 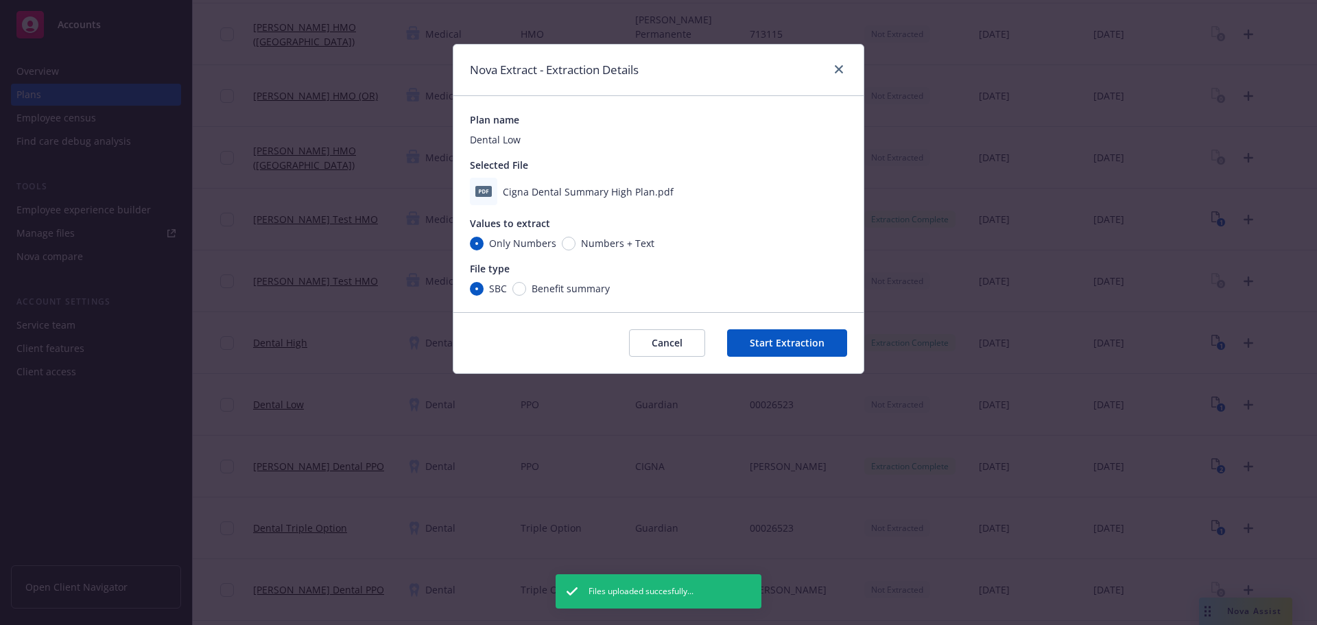 I want to click on a: close, so click(x=839, y=69).